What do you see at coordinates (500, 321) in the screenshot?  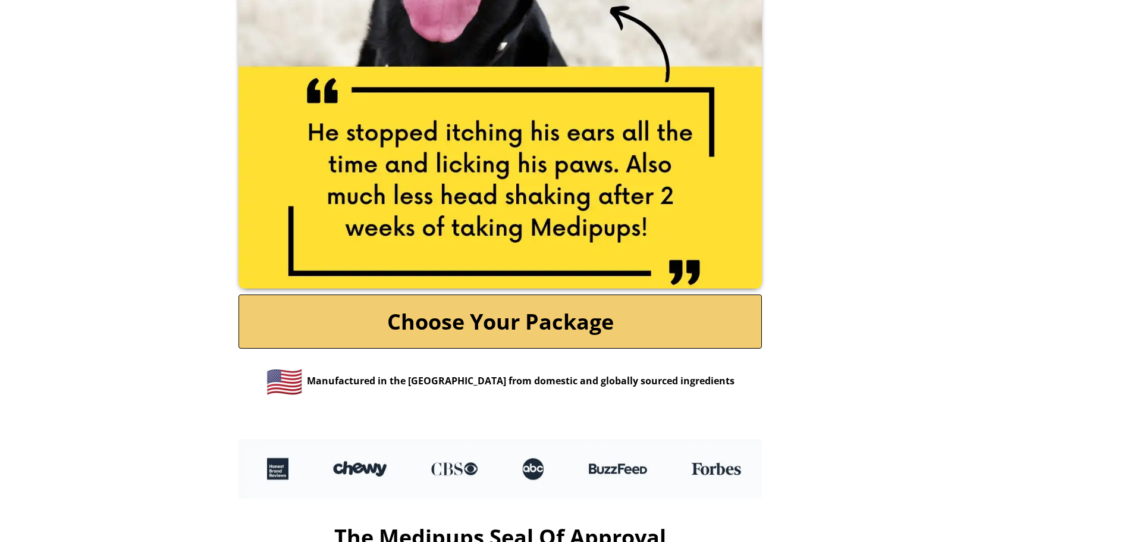 I see `a: Choose Your Package` at bounding box center [500, 321].